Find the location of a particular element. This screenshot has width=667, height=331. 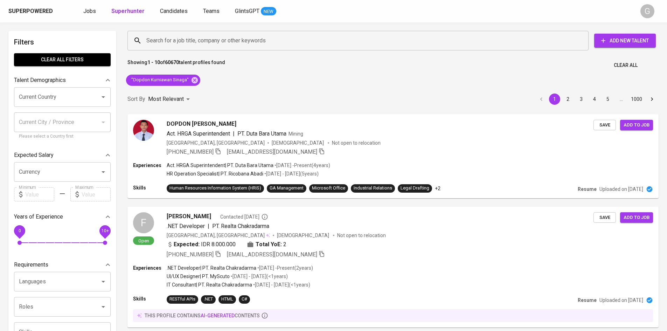

b: Total YoE: is located at coordinates (268, 244).